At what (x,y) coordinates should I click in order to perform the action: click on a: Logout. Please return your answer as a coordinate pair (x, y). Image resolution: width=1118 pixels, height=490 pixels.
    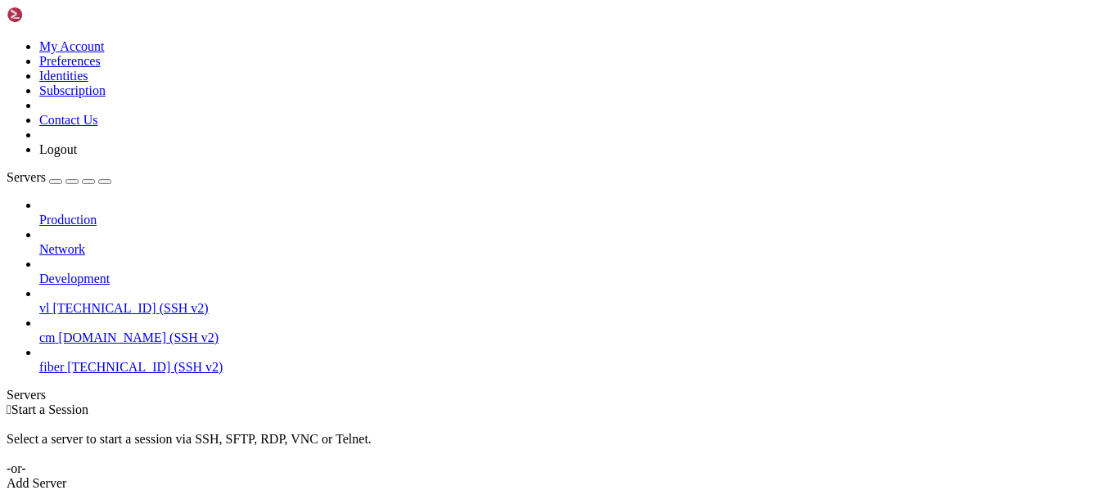
    Looking at the image, I should click on (58, 149).